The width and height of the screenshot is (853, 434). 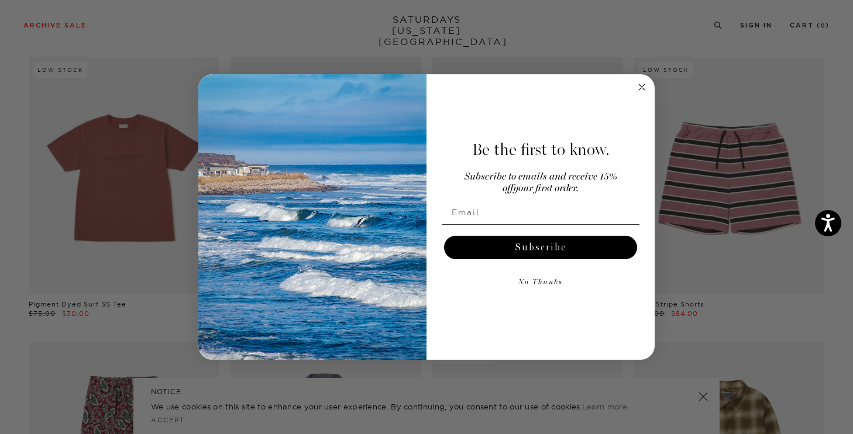 What do you see at coordinates (642, 87) in the screenshot?
I see `button: Close dialog` at bounding box center [642, 87].